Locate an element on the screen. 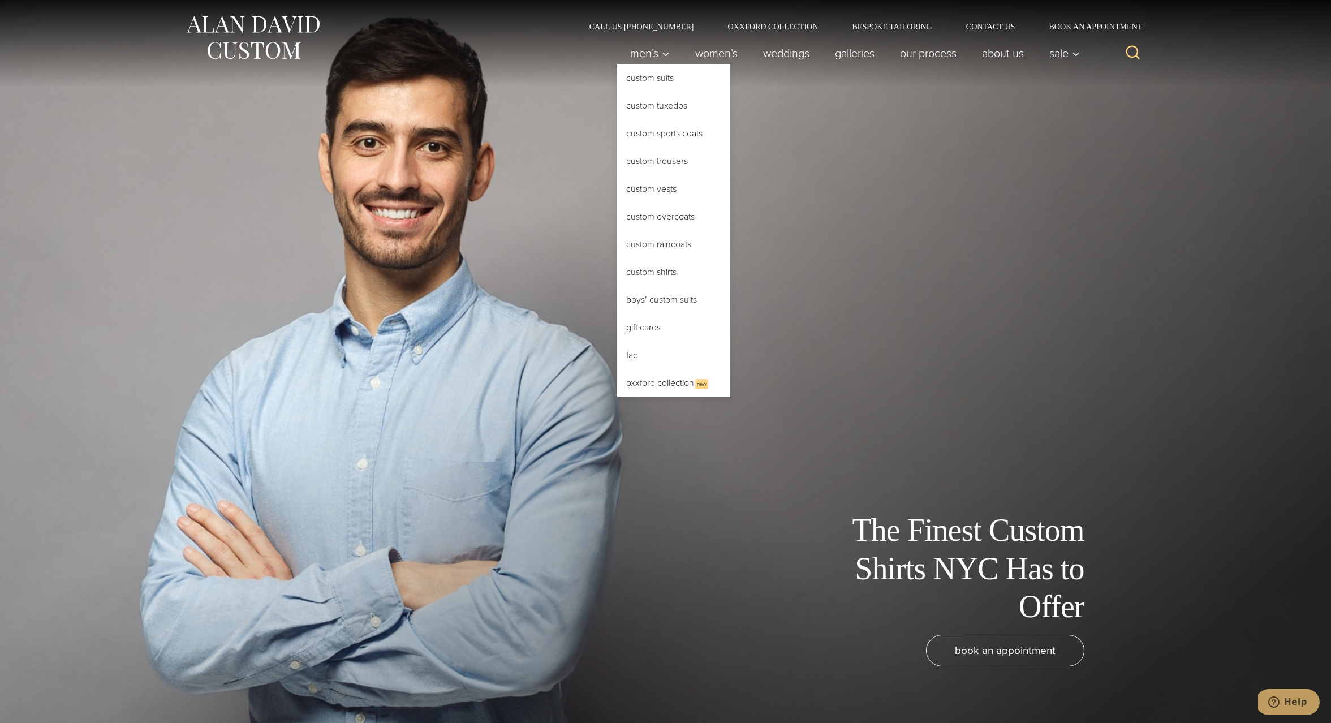 Image resolution: width=1331 pixels, height=723 pixels. a: Gift Cards is located at coordinates (673, 327).